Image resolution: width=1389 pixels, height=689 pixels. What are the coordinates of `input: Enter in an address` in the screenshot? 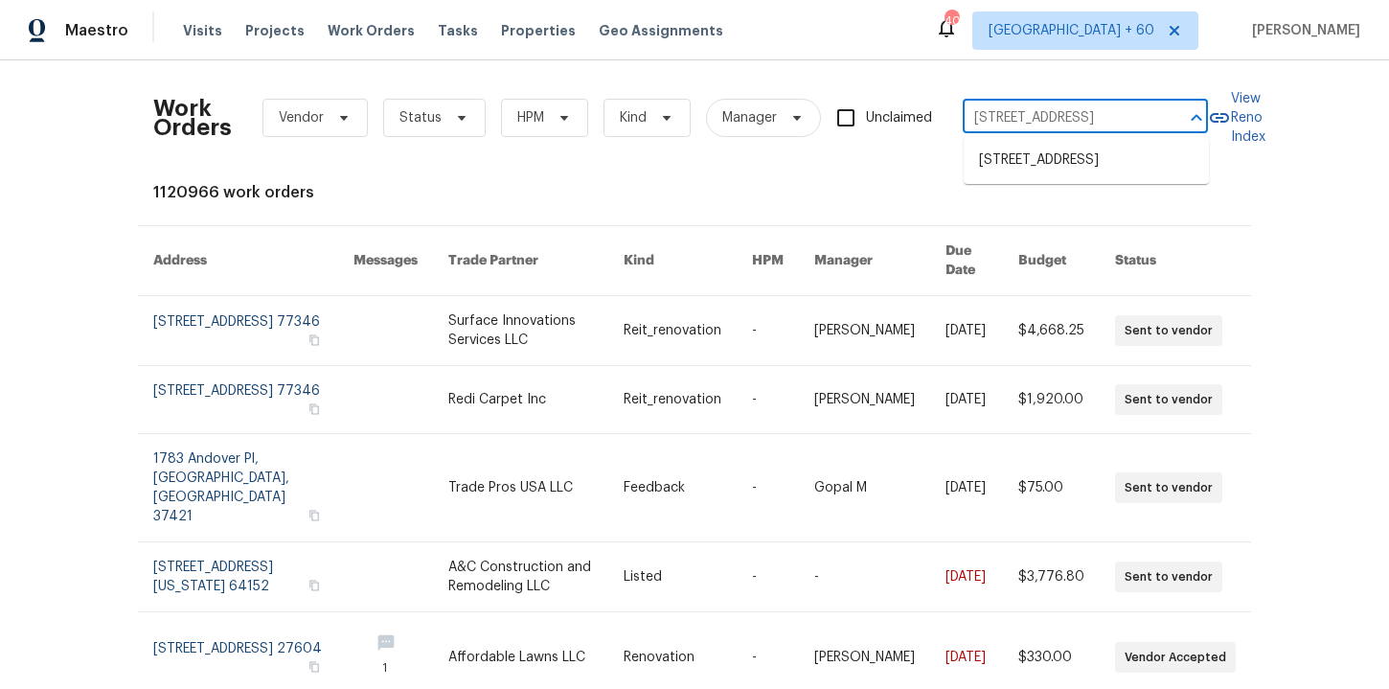 It's located at (1058, 118).